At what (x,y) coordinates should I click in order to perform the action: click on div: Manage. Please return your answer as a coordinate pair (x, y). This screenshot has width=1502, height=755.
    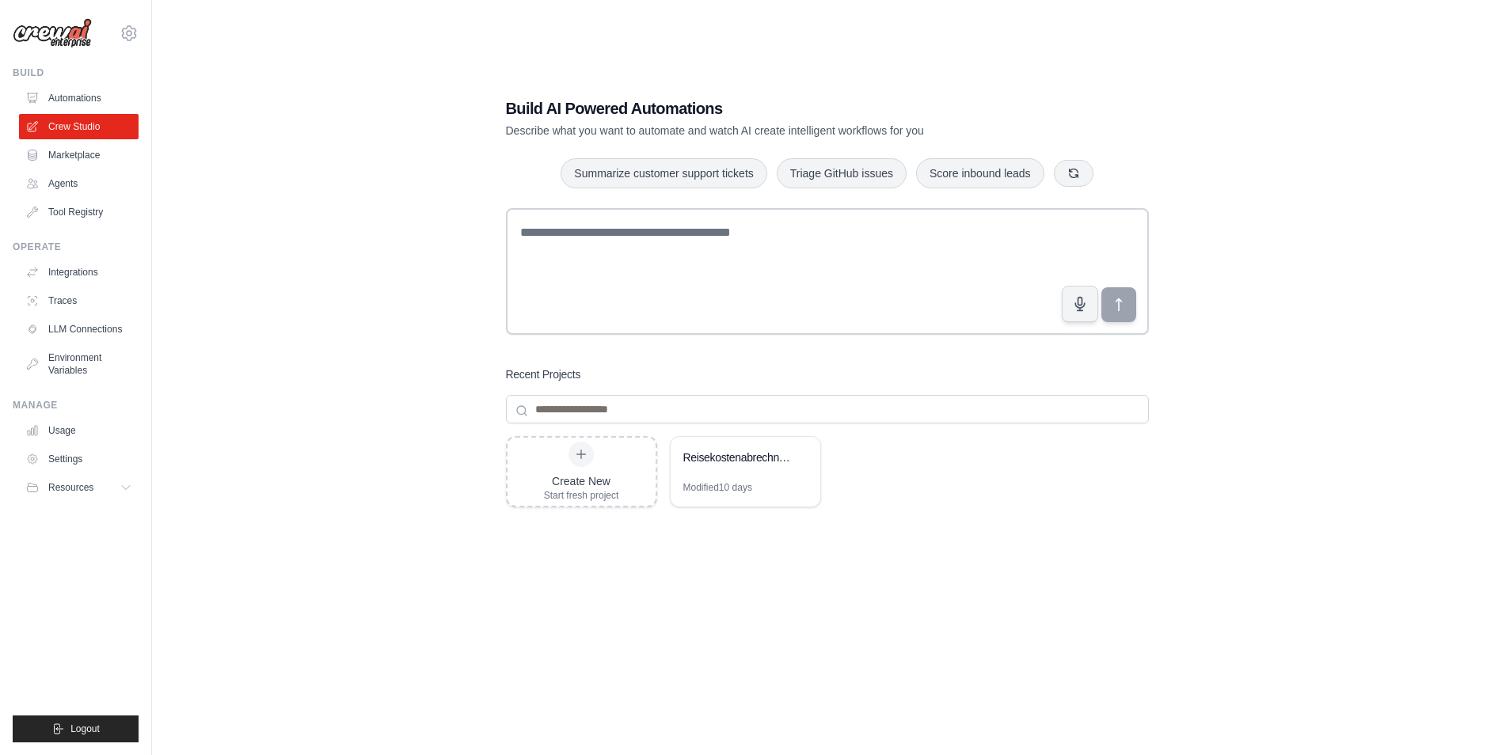
    Looking at the image, I should click on (75, 405).